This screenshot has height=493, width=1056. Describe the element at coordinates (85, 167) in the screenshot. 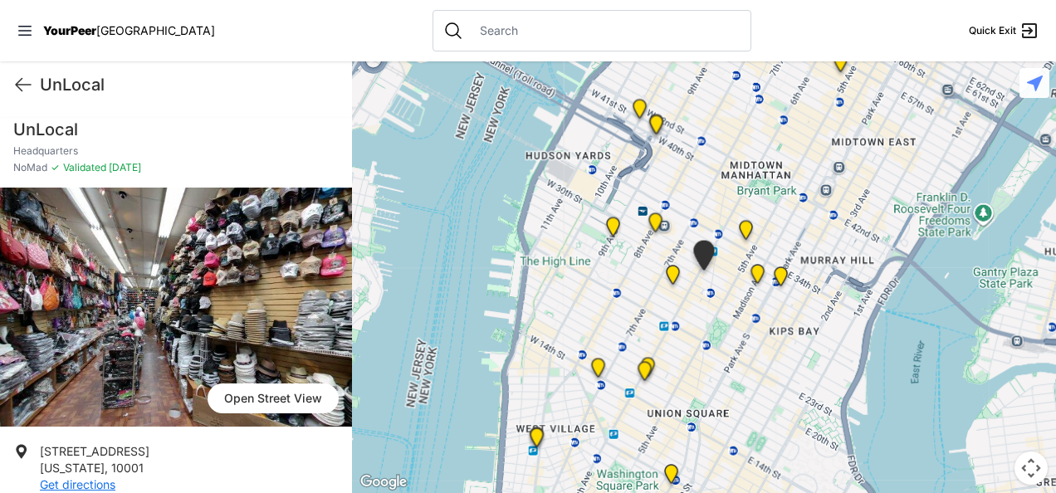

I see `span: Validated` at that location.